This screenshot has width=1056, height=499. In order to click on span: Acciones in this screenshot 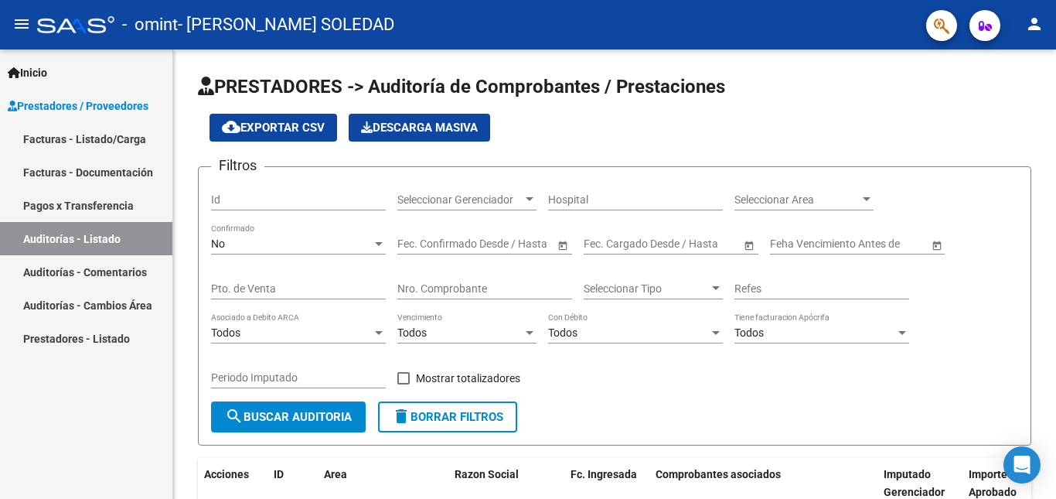, I will do `click(227, 474)`.